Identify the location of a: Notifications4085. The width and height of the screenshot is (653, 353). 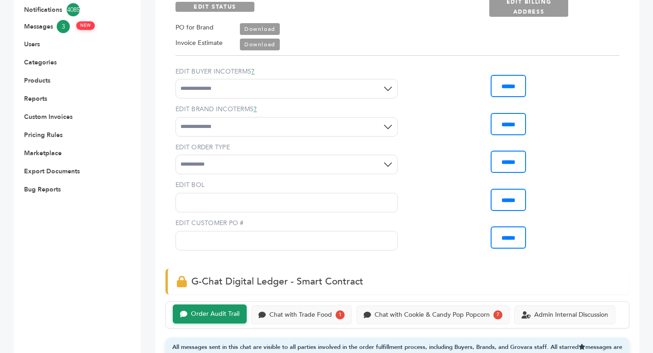
(70, 10).